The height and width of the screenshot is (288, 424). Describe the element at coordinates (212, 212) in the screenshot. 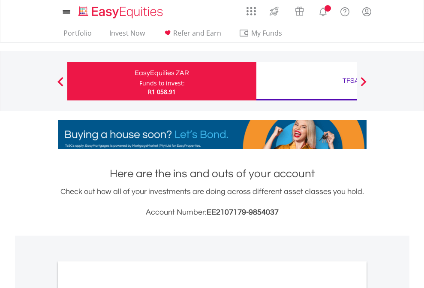

I see `h3: Account Number:` at that location.